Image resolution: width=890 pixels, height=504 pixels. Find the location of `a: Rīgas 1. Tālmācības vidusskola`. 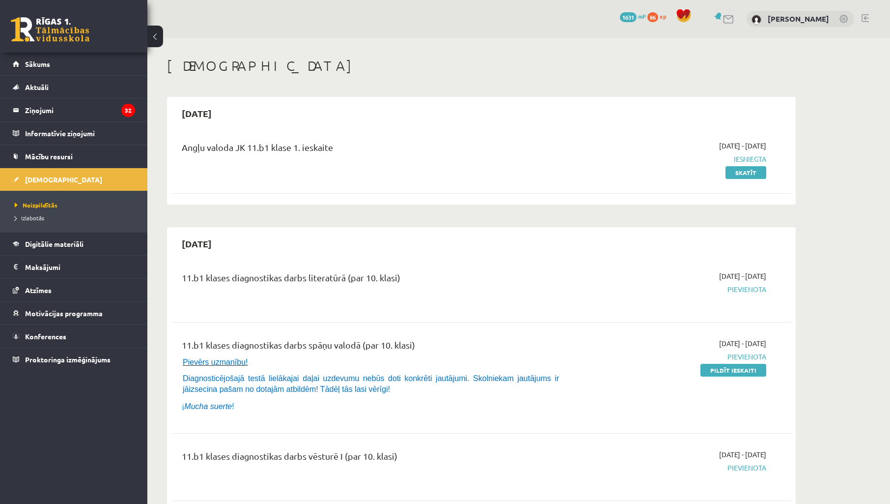

a: Rīgas 1. Tālmācības vidusskola is located at coordinates (50, 29).